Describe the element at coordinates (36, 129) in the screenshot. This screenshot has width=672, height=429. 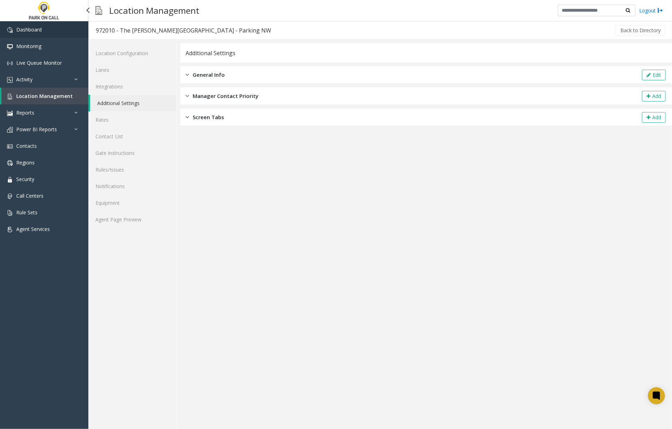
I see `span: Power BI Reports` at that location.